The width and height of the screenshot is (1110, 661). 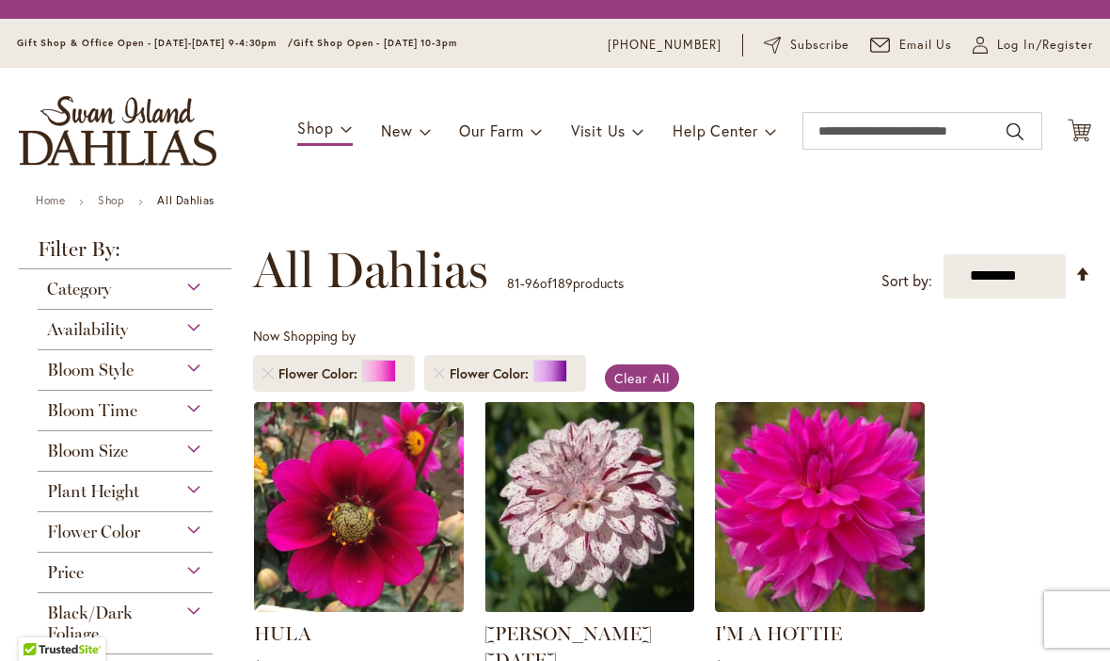 What do you see at coordinates (111, 199) in the screenshot?
I see `a: Shop` at bounding box center [111, 199].